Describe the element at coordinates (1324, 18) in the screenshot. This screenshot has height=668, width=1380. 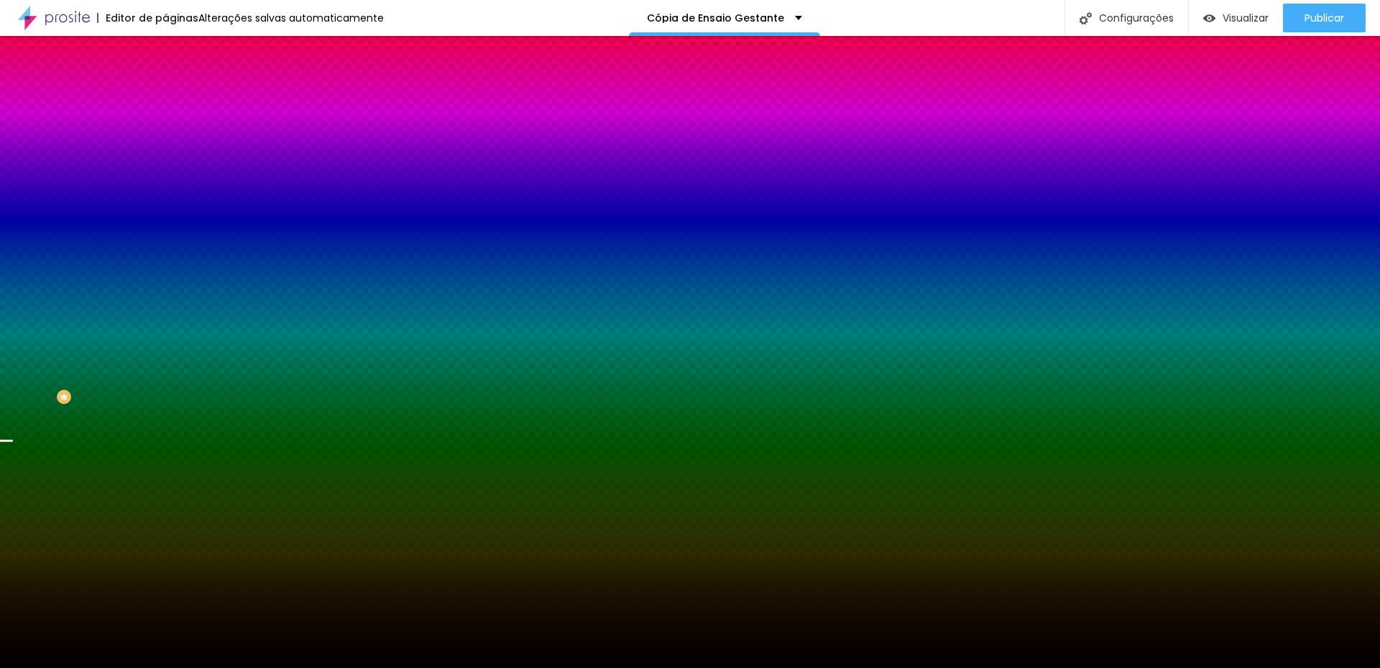
I see `button: Publicar` at that location.